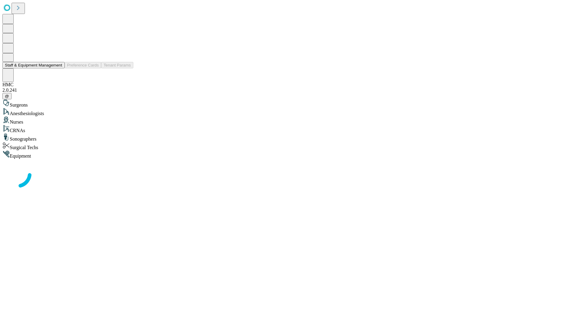 Image resolution: width=583 pixels, height=328 pixels. What do you see at coordinates (292, 138) in the screenshot?
I see `div: Sonographers` at bounding box center [292, 138].